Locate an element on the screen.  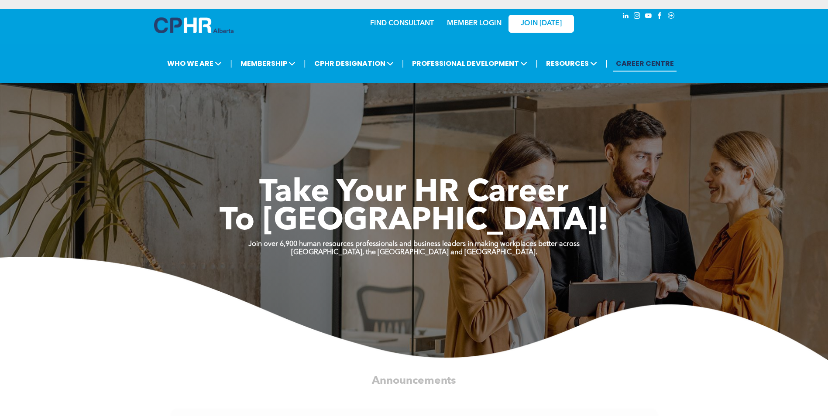
span: MEMBERSHIP is located at coordinates (268, 63).